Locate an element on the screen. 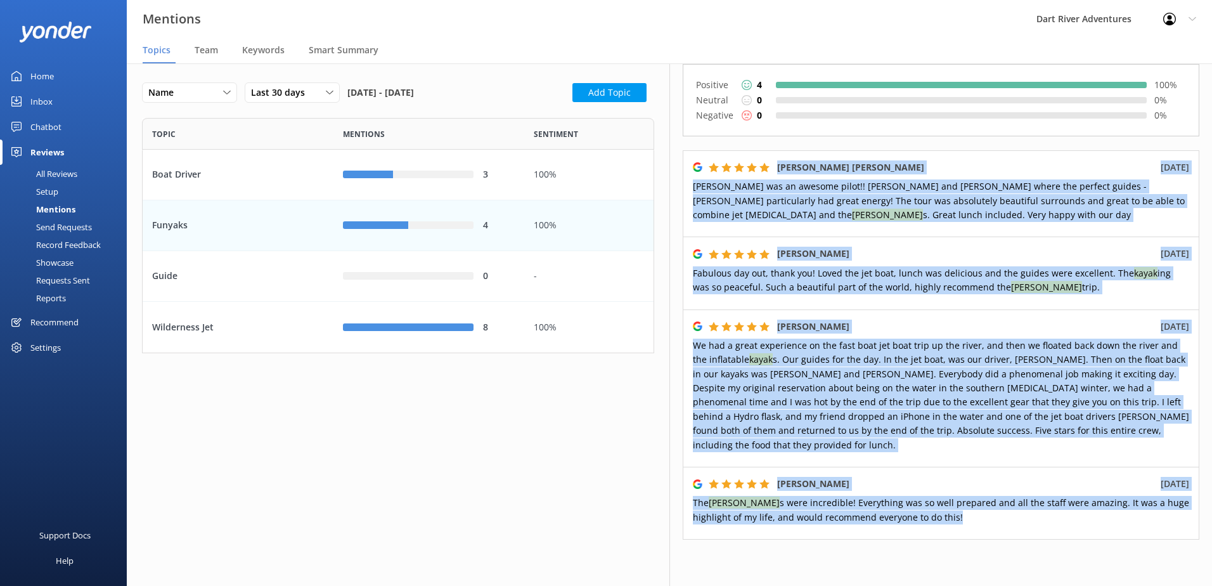 The image size is (1212, 586). span: The s were incredible! Everything was so well prepared and all the staff were amazing. It was a h... is located at coordinates (941, 509).